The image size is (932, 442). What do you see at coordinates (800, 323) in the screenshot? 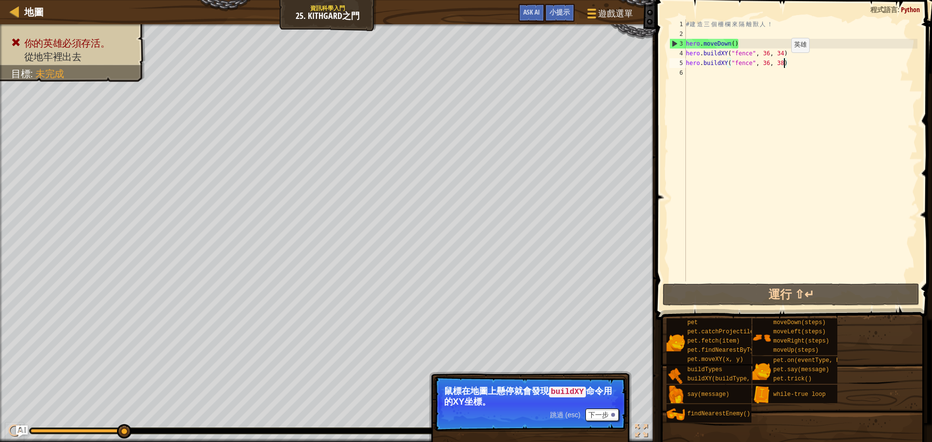
I see `span: moveDown(steps)` at bounding box center [800, 323].